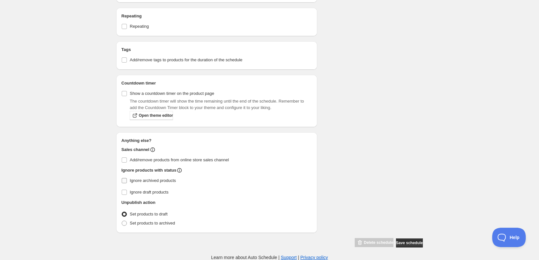  Describe the element at coordinates (148, 214) in the screenshot. I see `span: Set products to draft` at that location.